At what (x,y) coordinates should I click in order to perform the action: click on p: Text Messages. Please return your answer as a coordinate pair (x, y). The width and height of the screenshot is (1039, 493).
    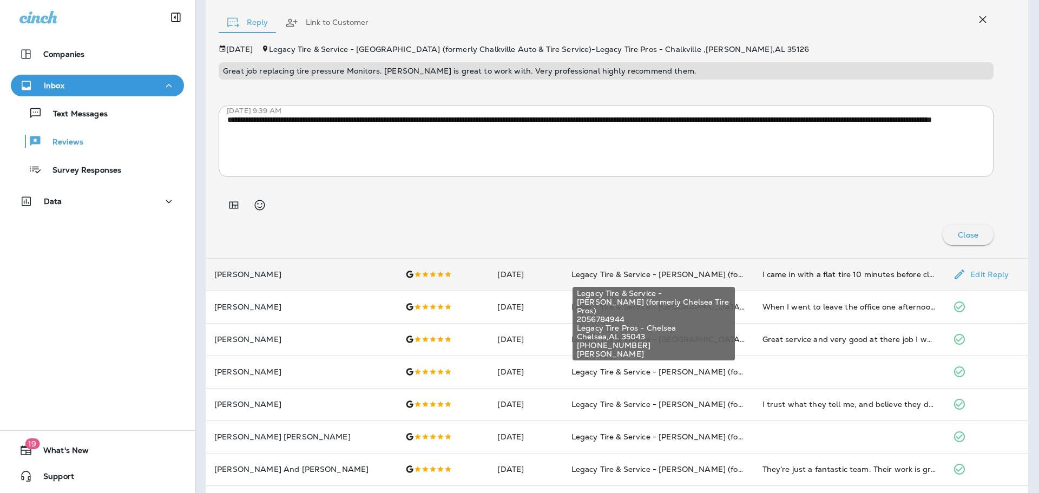
    Looking at the image, I should click on (75, 114).